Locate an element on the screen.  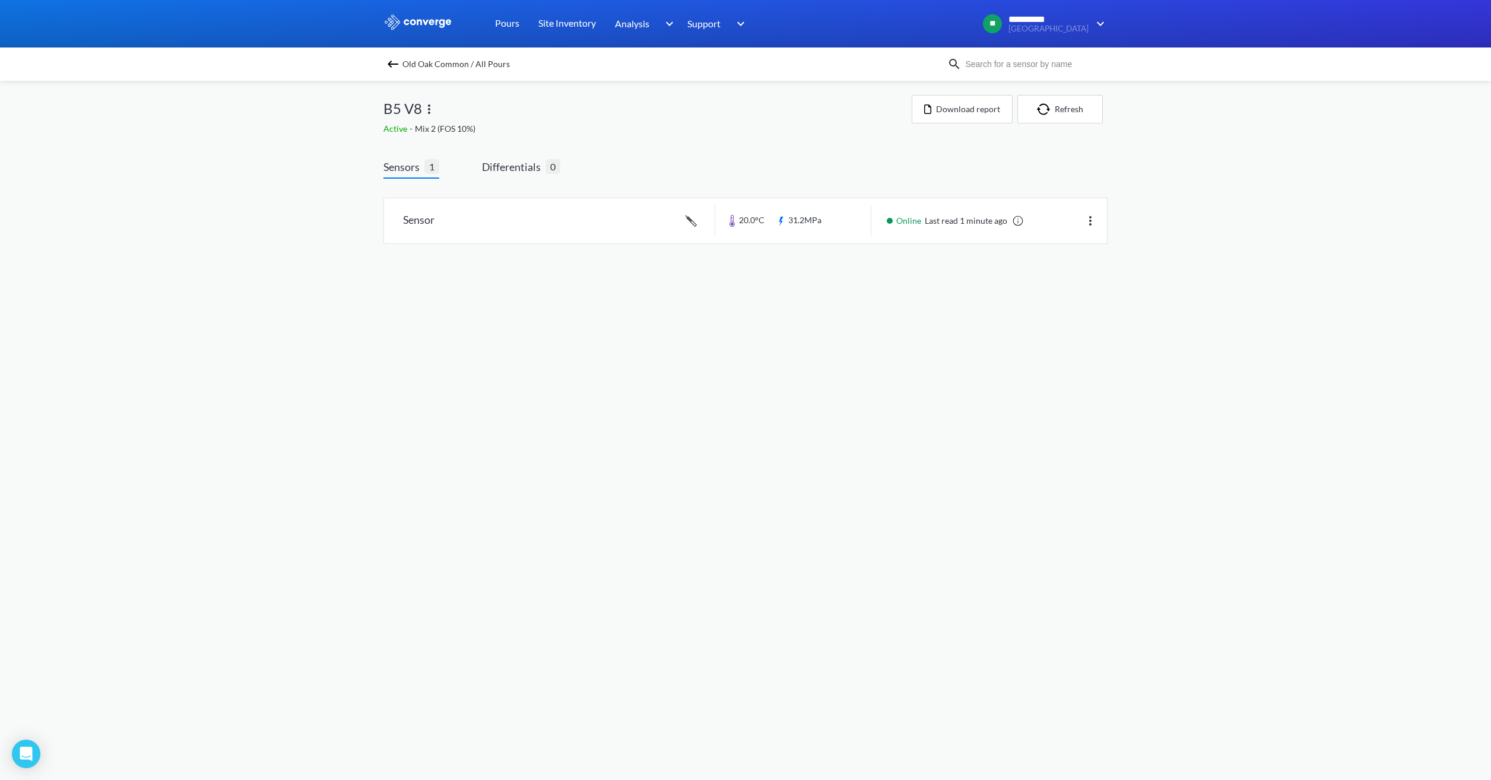
button: Download report is located at coordinates (962, 109).